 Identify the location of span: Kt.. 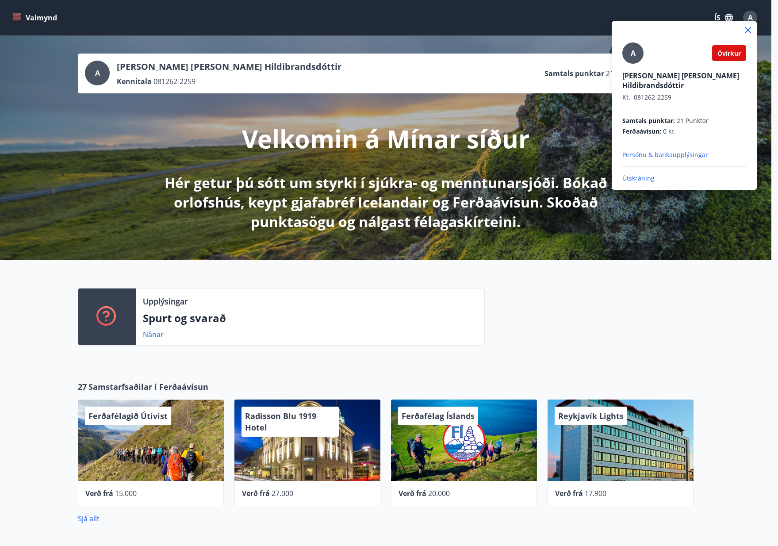
(627, 97).